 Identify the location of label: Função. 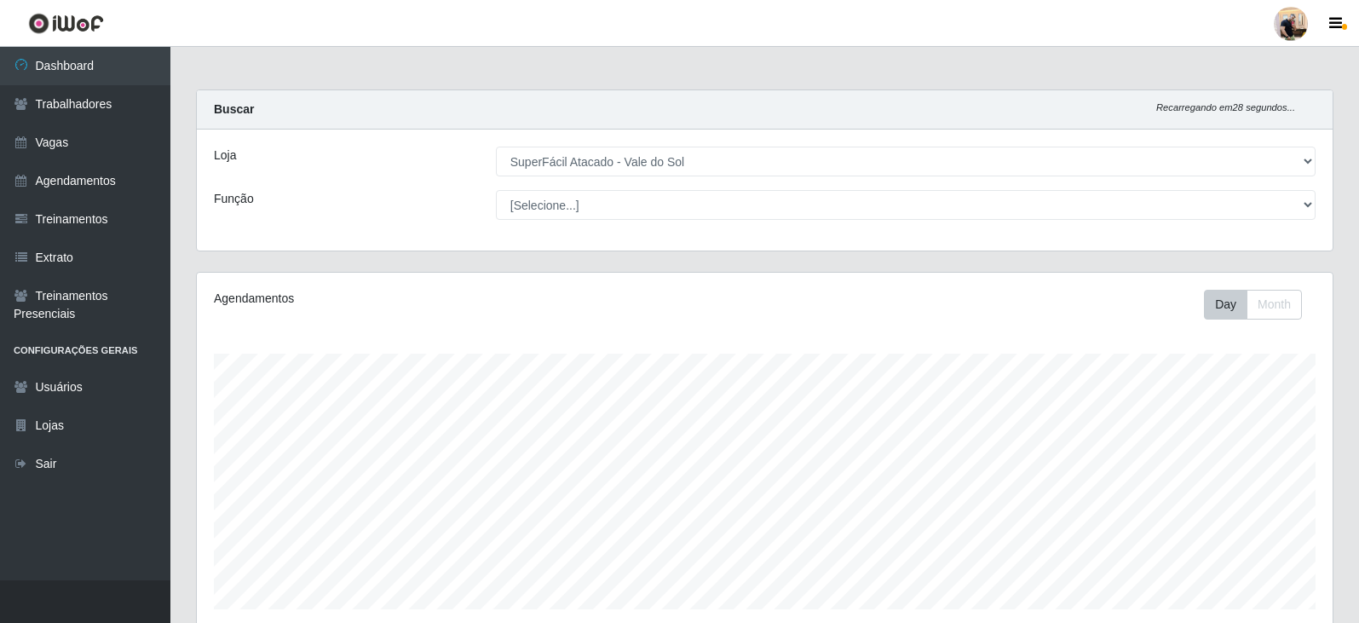
(233, 199).